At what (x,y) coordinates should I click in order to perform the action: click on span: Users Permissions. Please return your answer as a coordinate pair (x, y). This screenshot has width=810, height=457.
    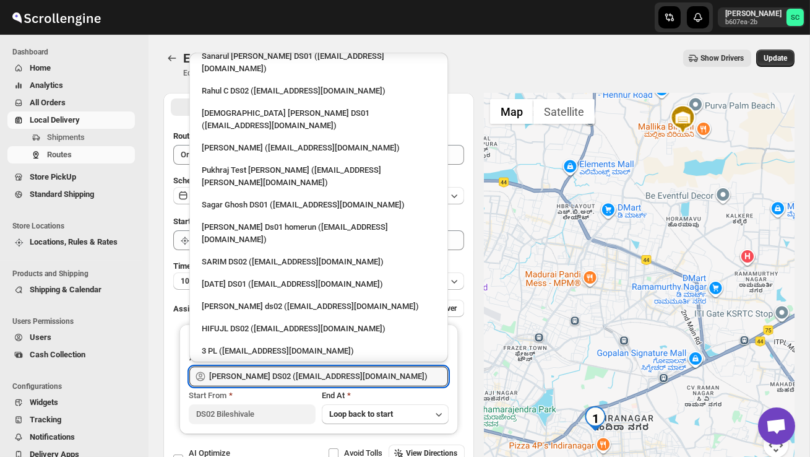
    Looking at the image, I should click on (76, 321).